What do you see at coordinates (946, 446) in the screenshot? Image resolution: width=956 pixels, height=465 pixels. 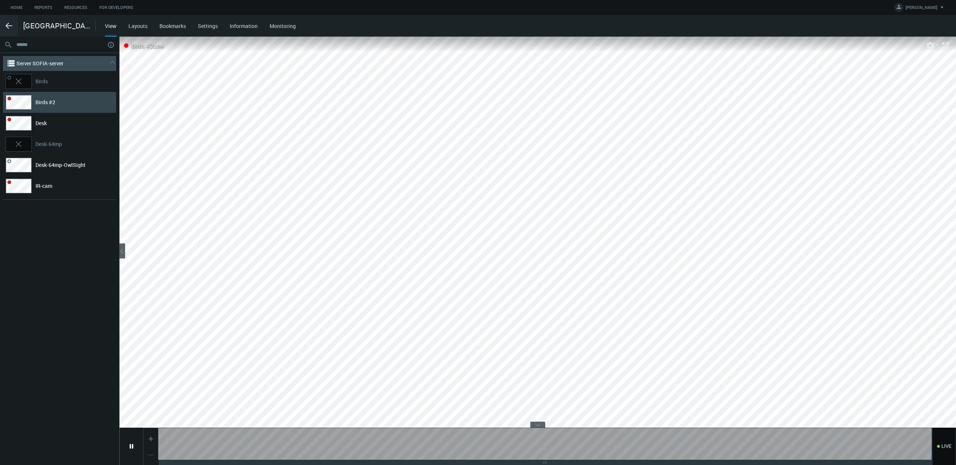 I see `span: LIVE` at bounding box center [946, 446].